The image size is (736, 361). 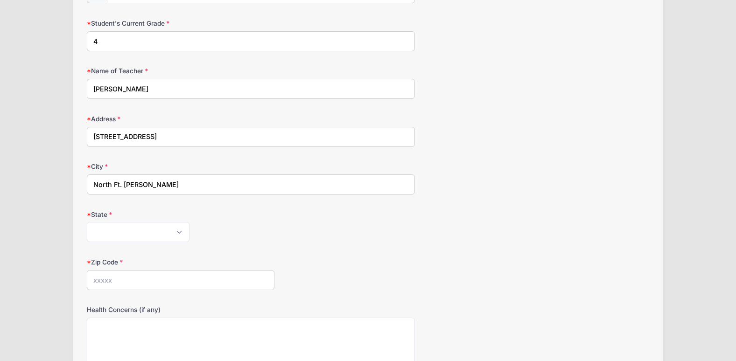 I want to click on label: Name of Teacher, so click(x=181, y=71).